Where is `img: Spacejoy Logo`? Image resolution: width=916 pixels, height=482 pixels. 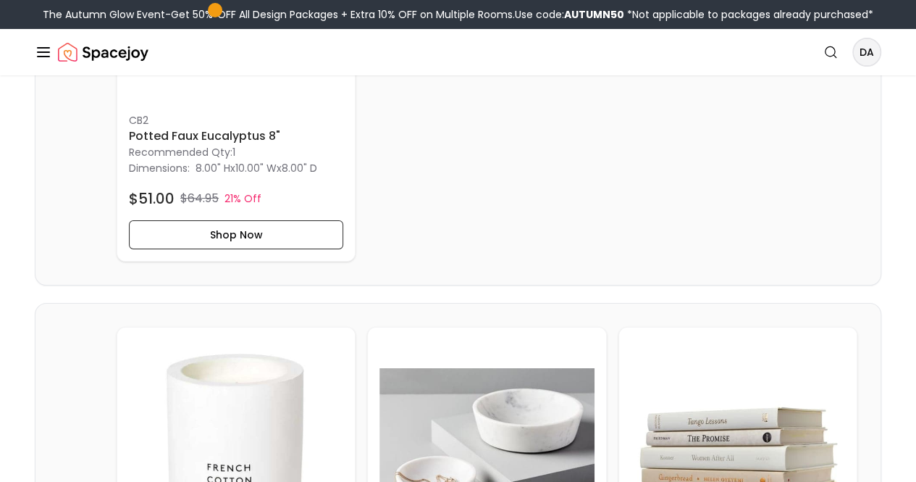 img: Spacejoy Logo is located at coordinates (103, 52).